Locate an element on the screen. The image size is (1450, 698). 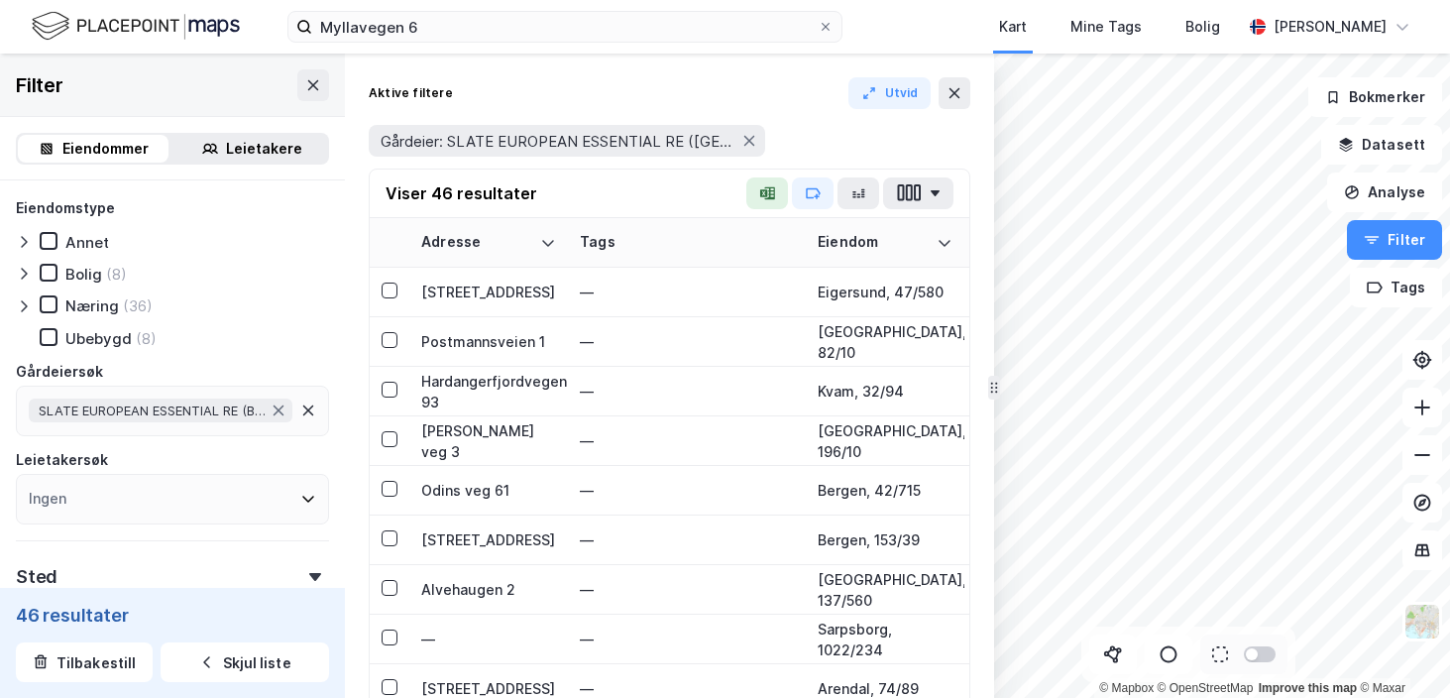
div: Leietakersøk is located at coordinates (61, 460).